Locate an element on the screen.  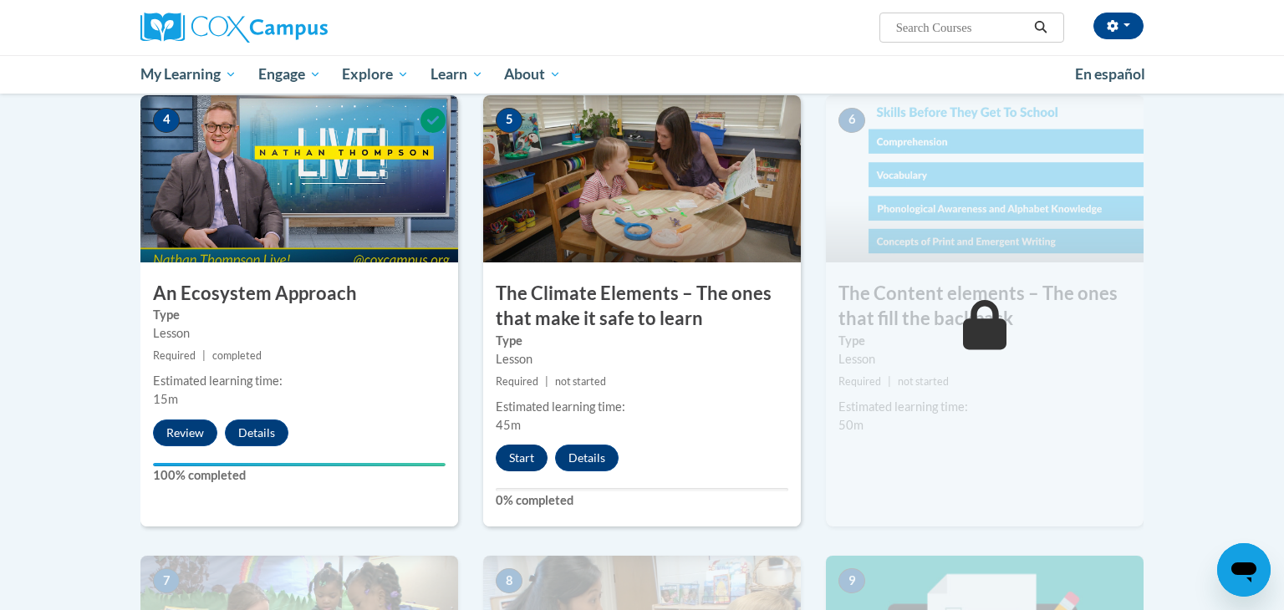
span: 6 is located at coordinates (852, 120).